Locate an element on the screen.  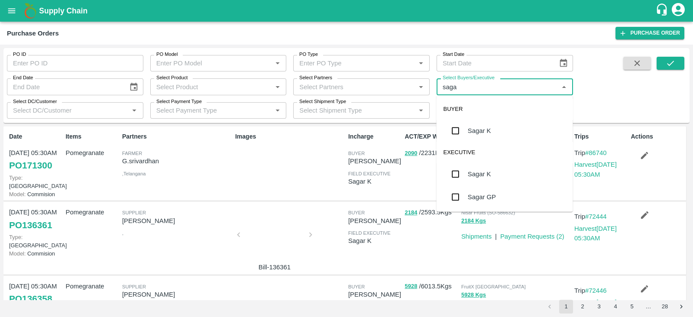
button: Go to page 2 is located at coordinates (583, 307).